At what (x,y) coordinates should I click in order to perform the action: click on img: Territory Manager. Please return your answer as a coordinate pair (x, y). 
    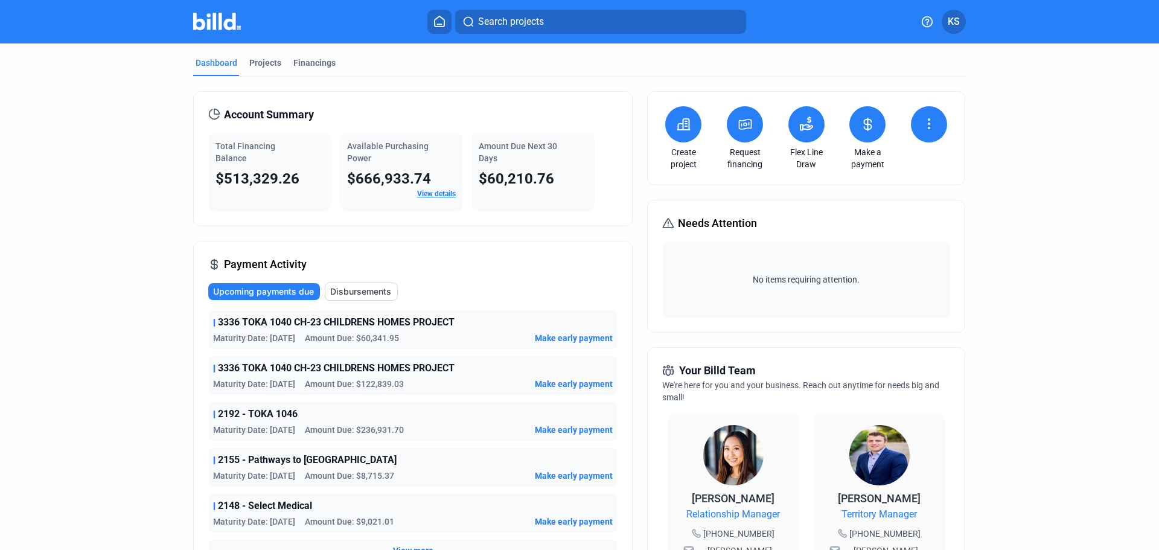
    Looking at the image, I should click on (879, 455).